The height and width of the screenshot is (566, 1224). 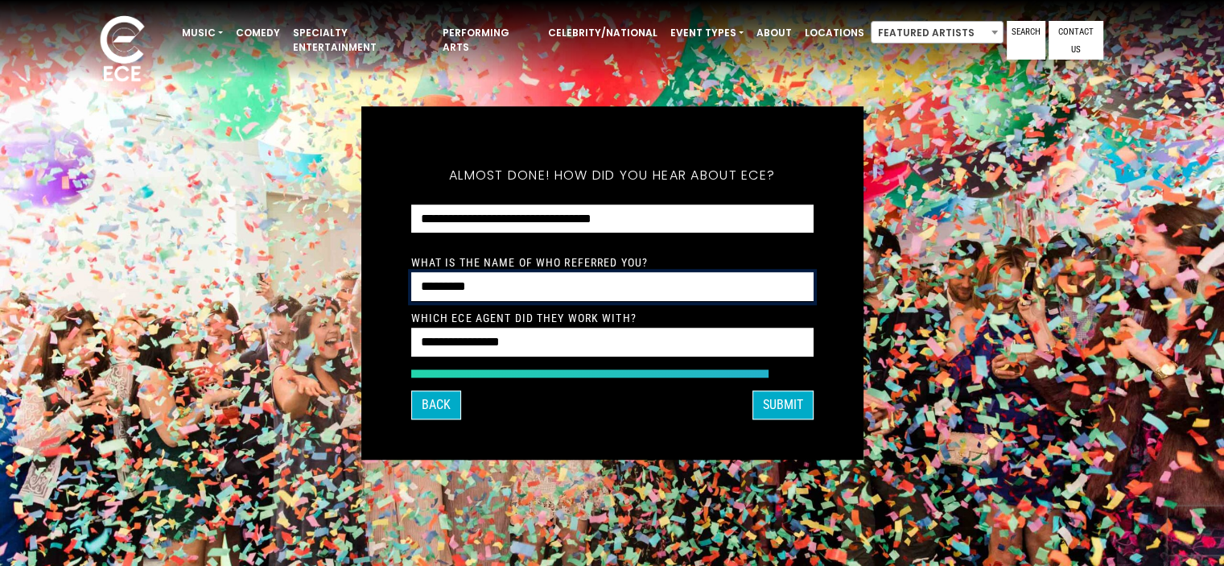 I want to click on a: Specialty Entertainment, so click(x=361, y=40).